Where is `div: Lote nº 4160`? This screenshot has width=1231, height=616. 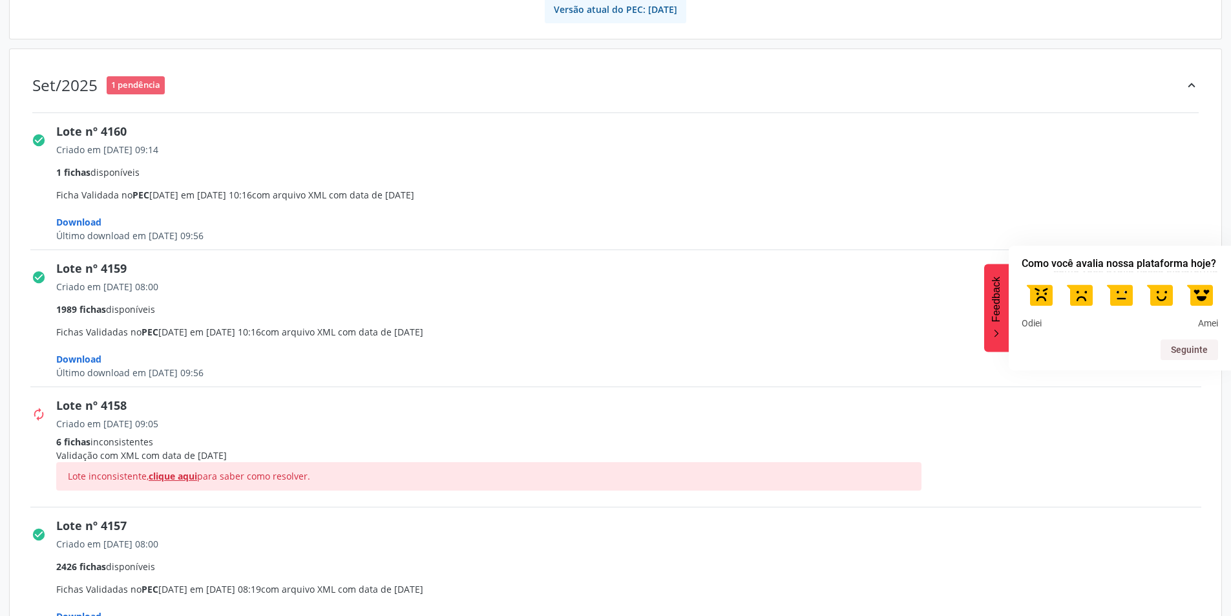 div: Lote nº 4160 is located at coordinates (633, 131).